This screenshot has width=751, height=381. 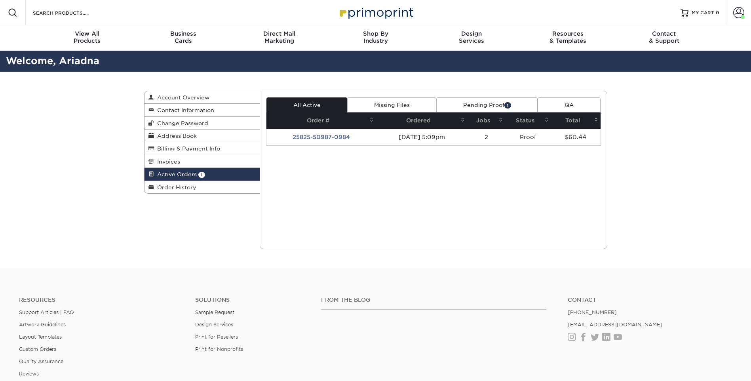 I want to click on span: View All, so click(x=87, y=34).